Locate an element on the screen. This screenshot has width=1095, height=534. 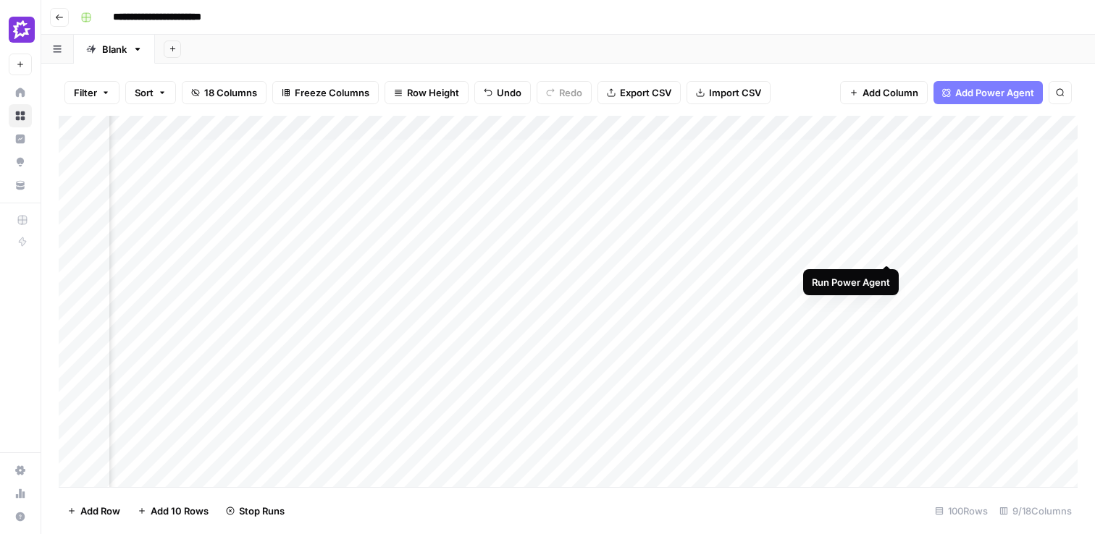
button: Add 10 Rows is located at coordinates (173, 511).